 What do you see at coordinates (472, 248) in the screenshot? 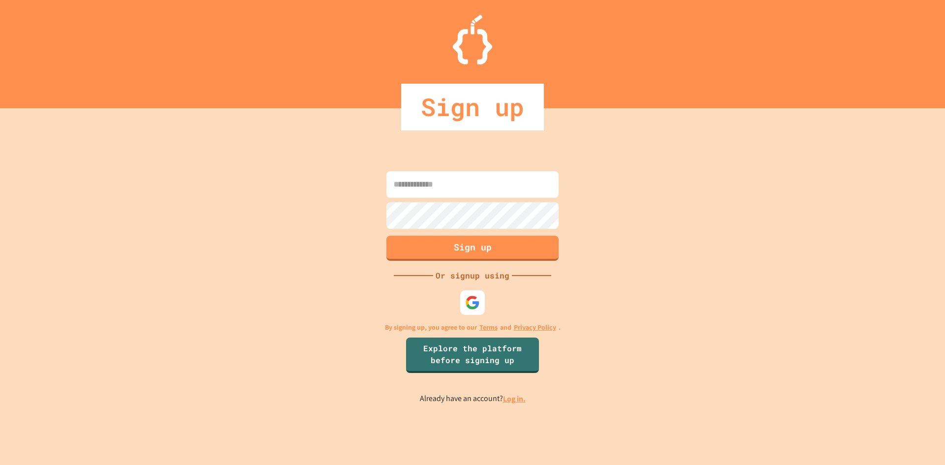
I see `button: Sign up` at bounding box center [472, 248].